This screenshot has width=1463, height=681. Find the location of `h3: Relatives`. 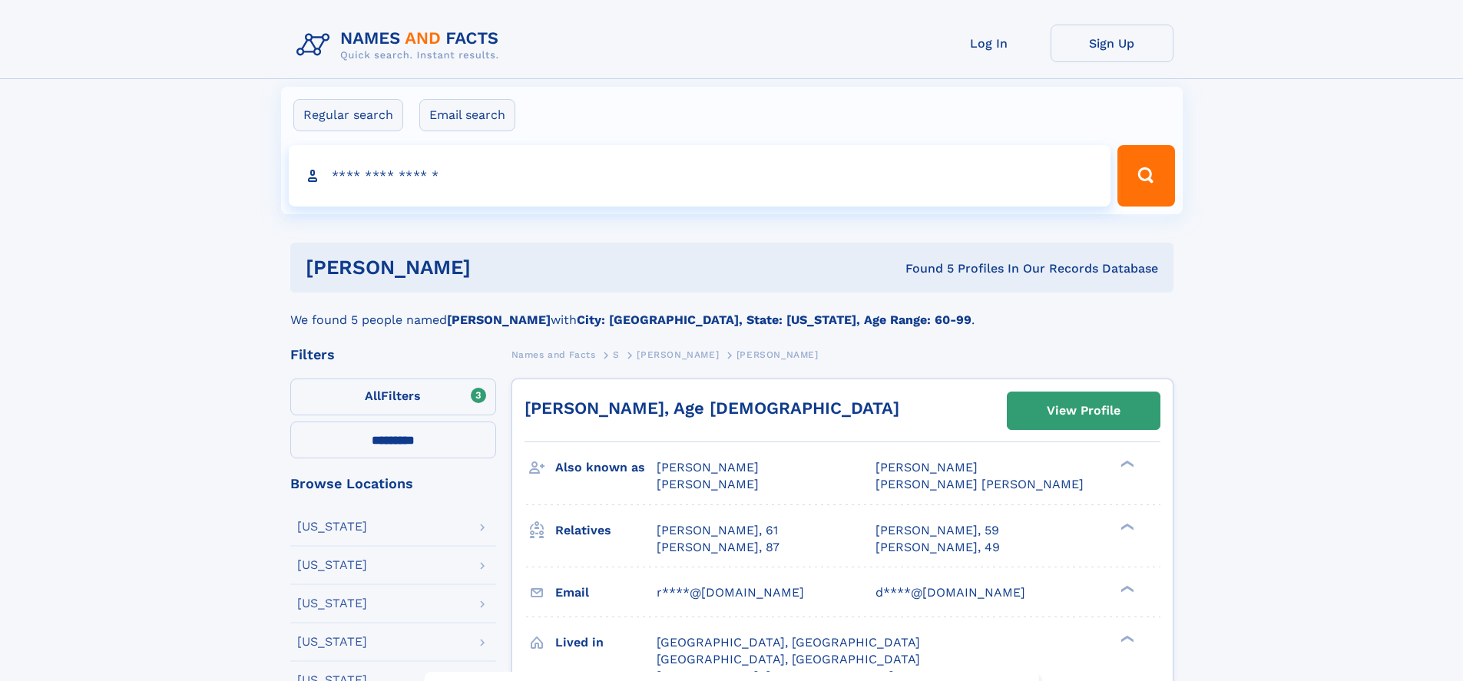

h3: Relatives is located at coordinates (606, 531).